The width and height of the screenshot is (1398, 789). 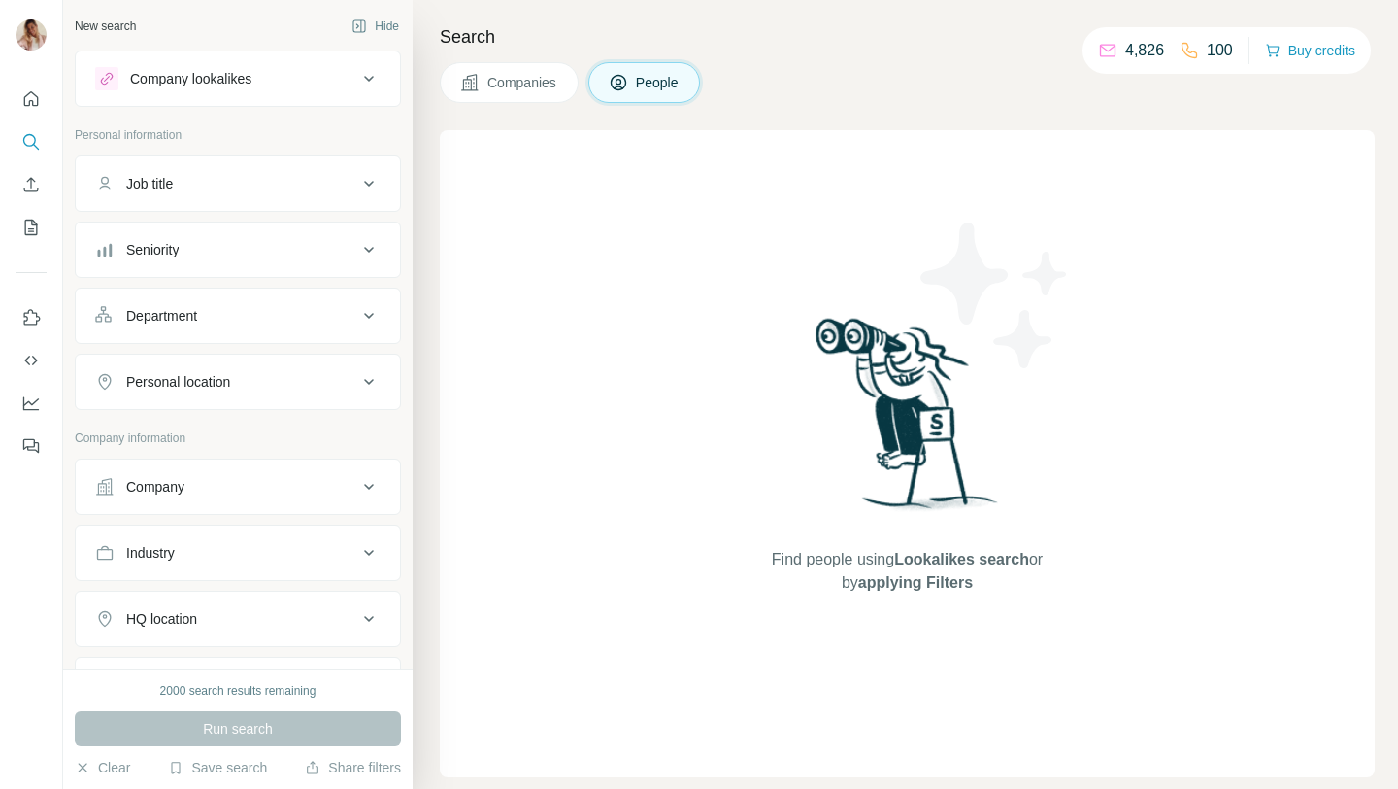 I want to click on button: Seniority, so click(x=238, y=250).